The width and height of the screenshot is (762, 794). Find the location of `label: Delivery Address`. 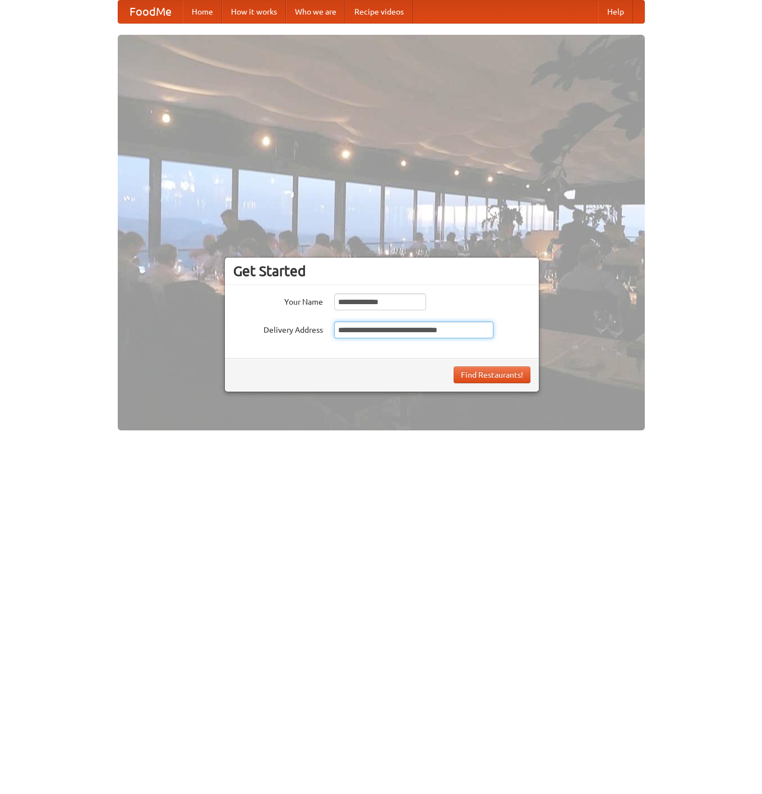

label: Delivery Address is located at coordinates (278, 328).